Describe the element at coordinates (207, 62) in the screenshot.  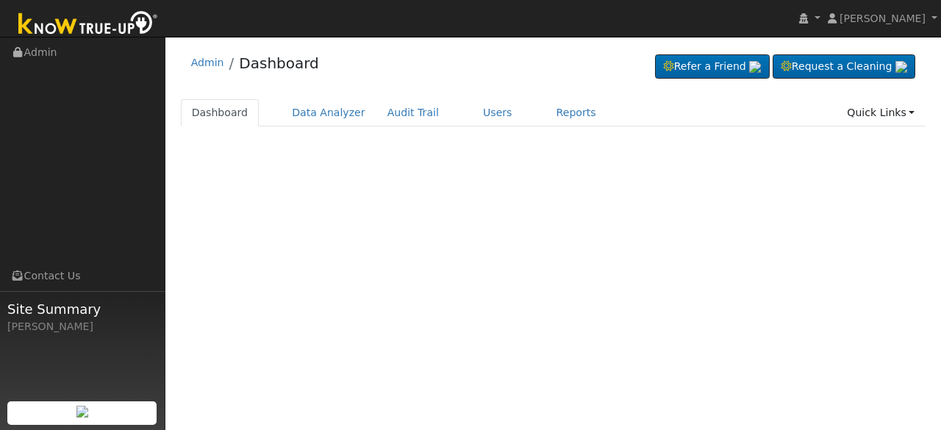
I see `a: Admin` at that location.